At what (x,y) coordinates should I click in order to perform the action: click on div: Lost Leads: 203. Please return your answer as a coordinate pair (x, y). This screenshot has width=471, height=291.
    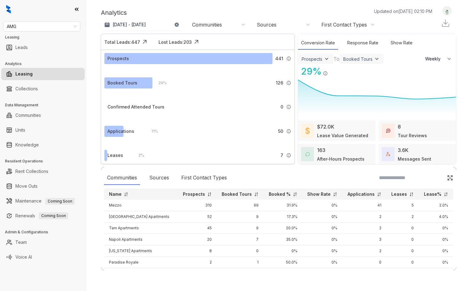
    Looking at the image, I should click on (175, 42).